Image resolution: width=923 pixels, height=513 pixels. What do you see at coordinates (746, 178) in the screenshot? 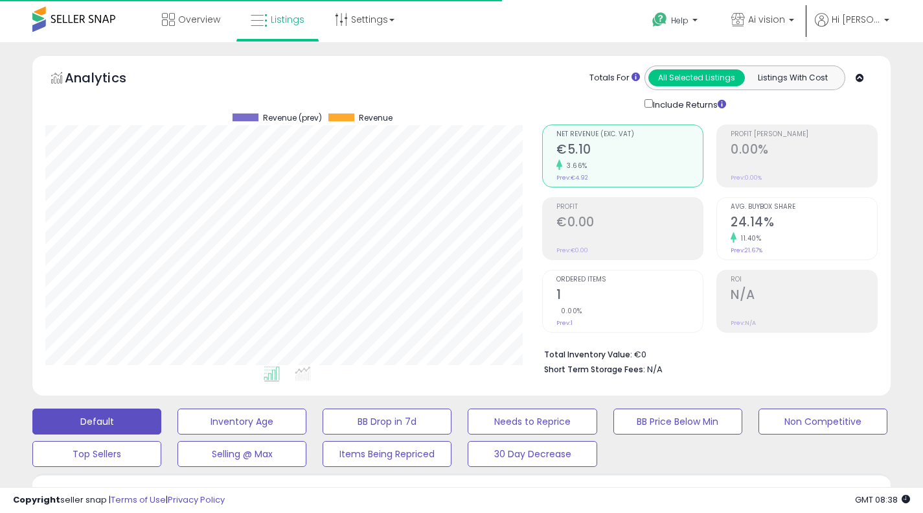
I see `small: Prev: 0.00%` at bounding box center [746, 178].